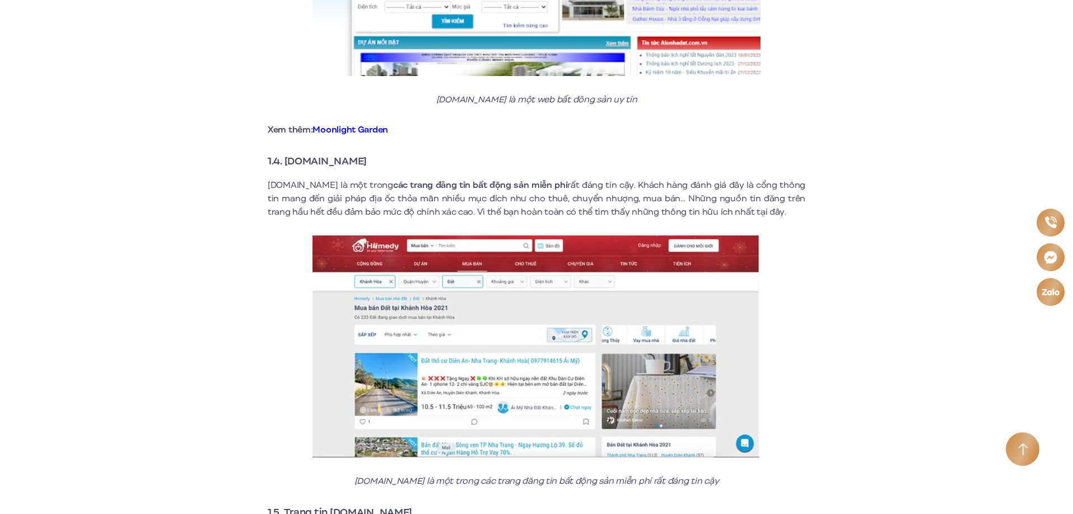 The height and width of the screenshot is (514, 1073). Describe the element at coordinates (350, 130) in the screenshot. I see `a: Moonlight Garden` at that location.